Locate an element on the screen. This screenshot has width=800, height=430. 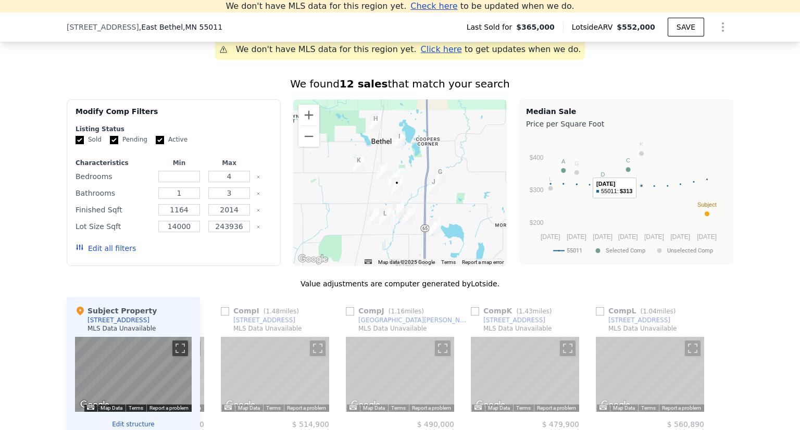
text: $200 is located at coordinates (537, 223).